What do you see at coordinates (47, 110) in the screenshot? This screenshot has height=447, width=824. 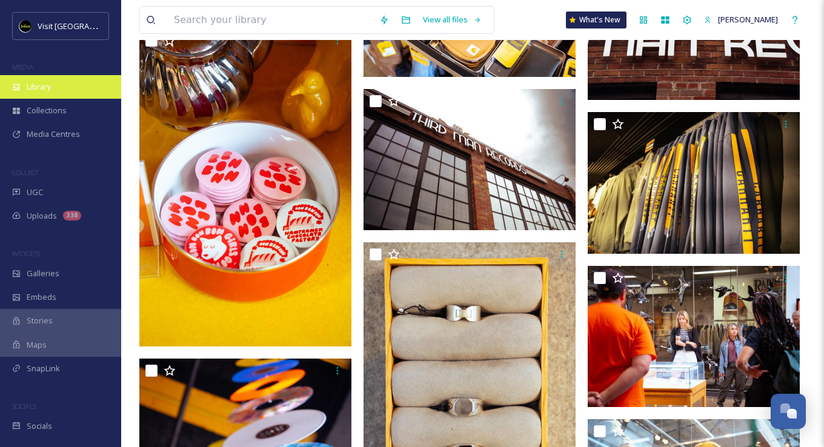 I see `span: Collections` at bounding box center [47, 110].